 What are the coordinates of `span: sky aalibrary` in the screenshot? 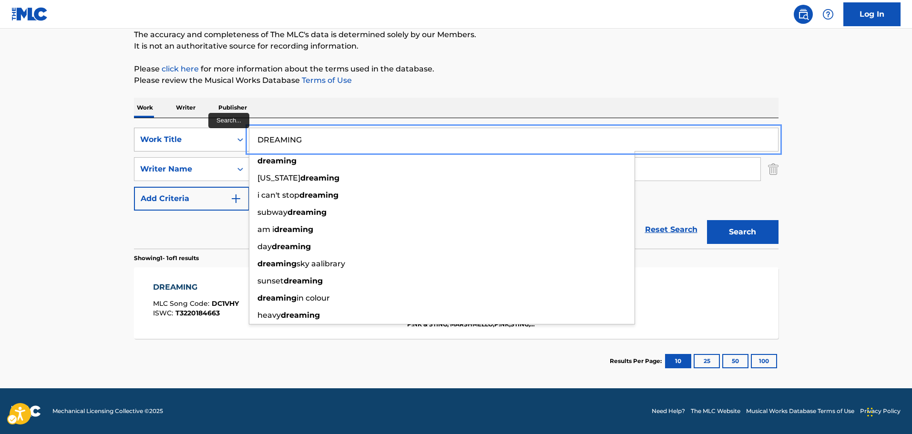 It's located at (321, 264).